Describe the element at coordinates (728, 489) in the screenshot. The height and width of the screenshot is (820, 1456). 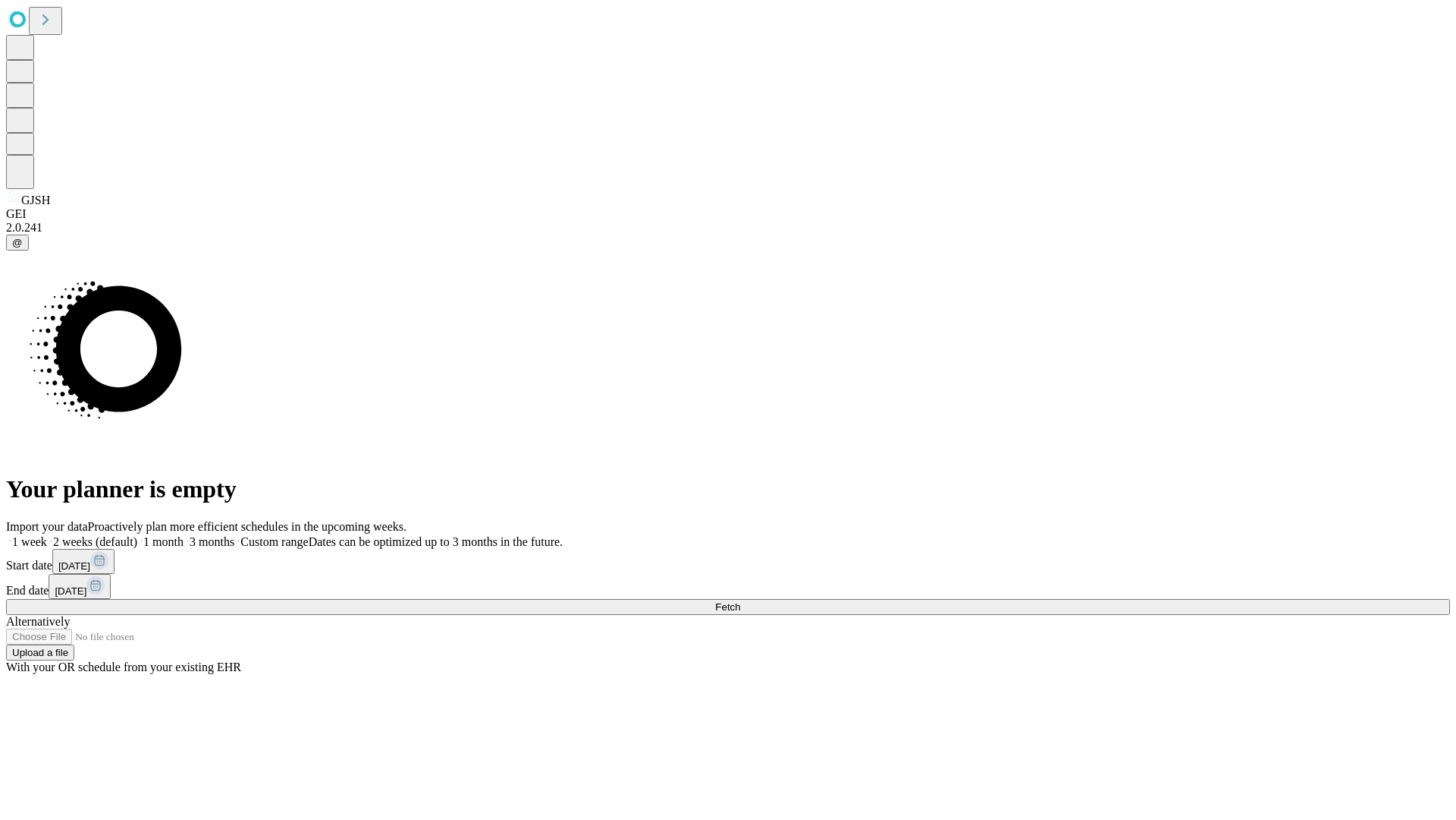
I see `h1: Your planner is empty` at that location.